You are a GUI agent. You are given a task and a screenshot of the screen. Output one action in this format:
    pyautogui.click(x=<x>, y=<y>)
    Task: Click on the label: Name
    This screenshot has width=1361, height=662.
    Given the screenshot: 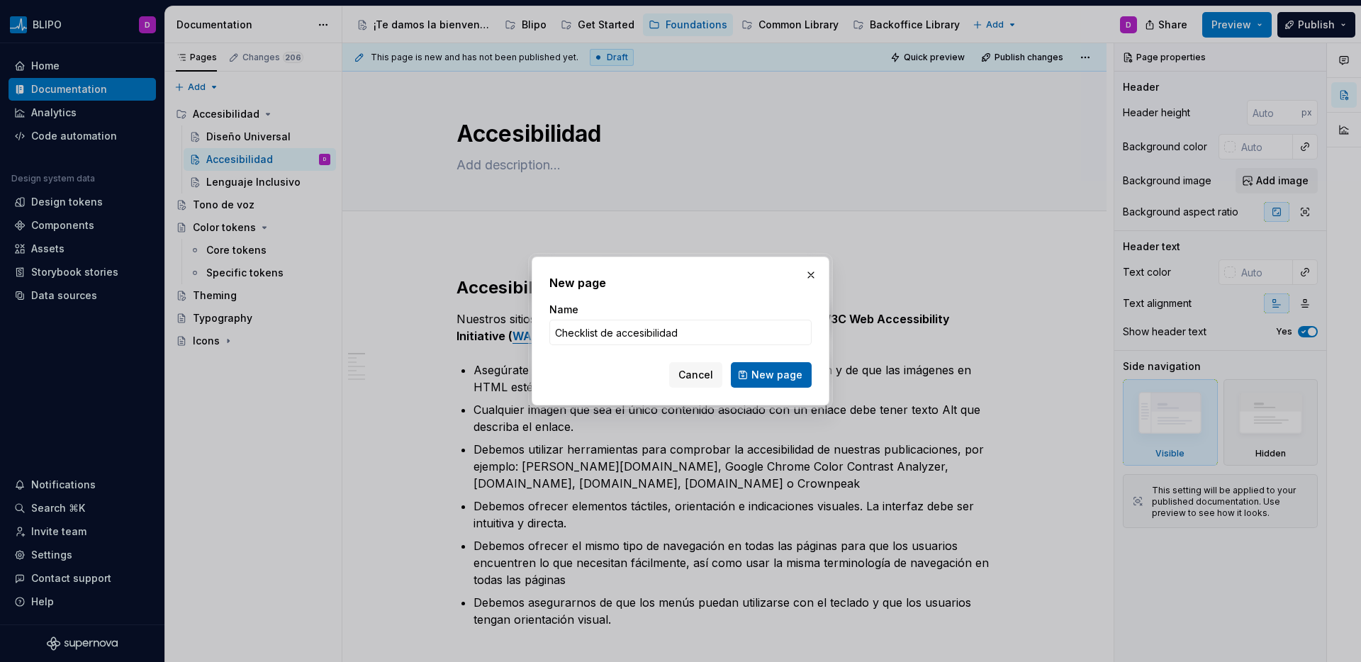 What is the action you would take?
    pyautogui.click(x=564, y=310)
    